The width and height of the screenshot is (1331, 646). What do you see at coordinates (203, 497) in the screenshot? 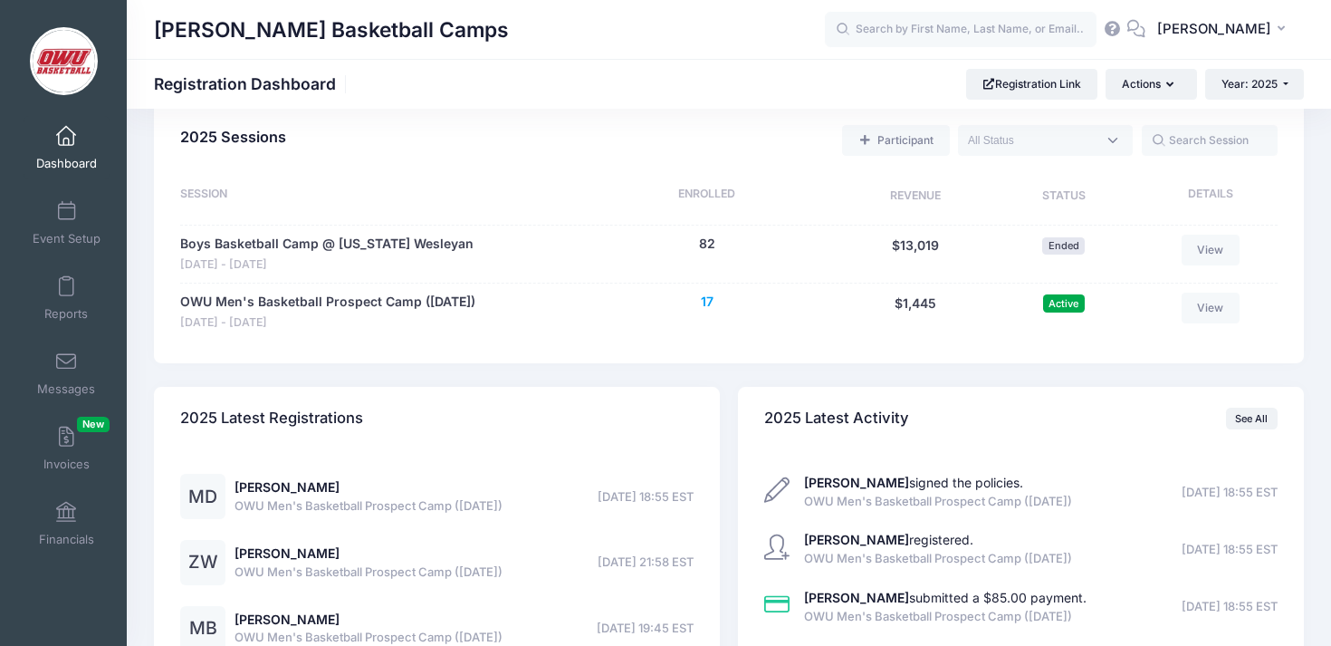
I see `a: MD` at bounding box center [203, 497].